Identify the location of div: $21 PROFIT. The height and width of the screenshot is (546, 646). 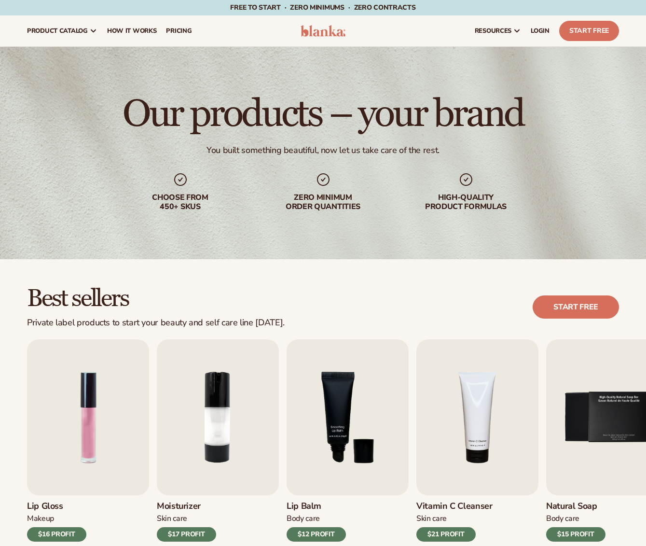
(446, 534).